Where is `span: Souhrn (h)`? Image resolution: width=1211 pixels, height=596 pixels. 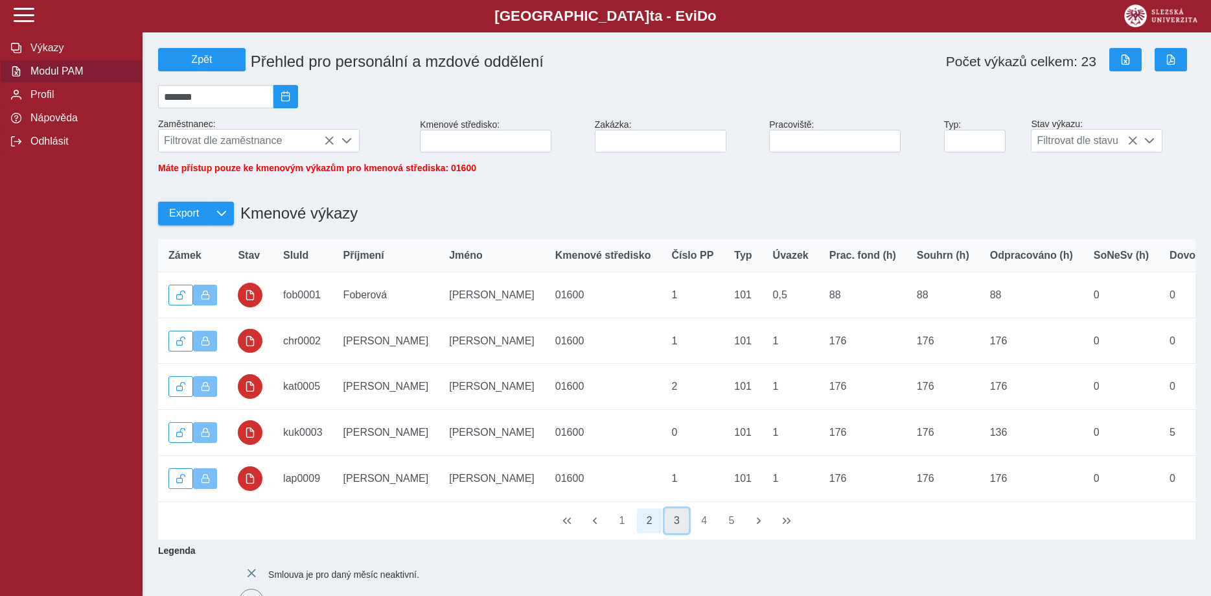 span: Souhrn (h) is located at coordinates (943, 255).